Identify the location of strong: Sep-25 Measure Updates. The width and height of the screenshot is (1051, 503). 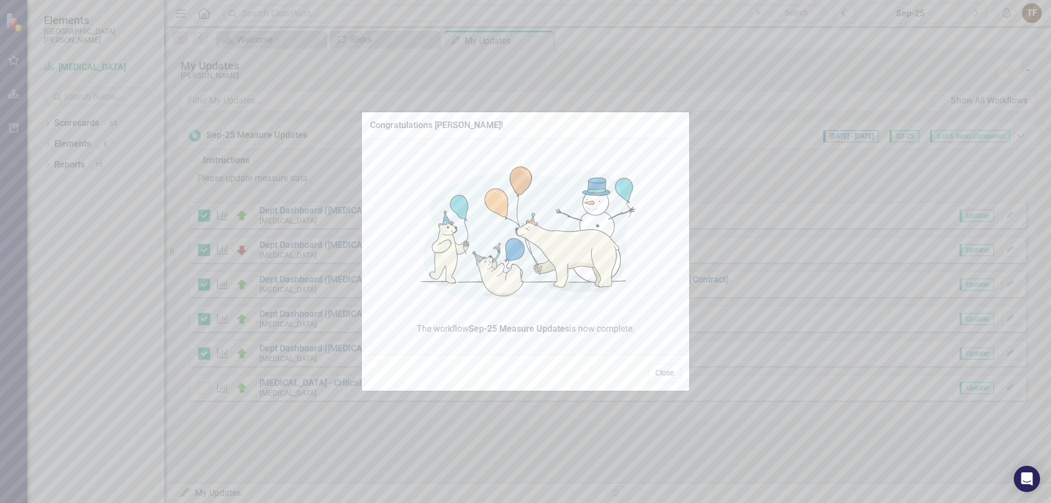
(519, 329).